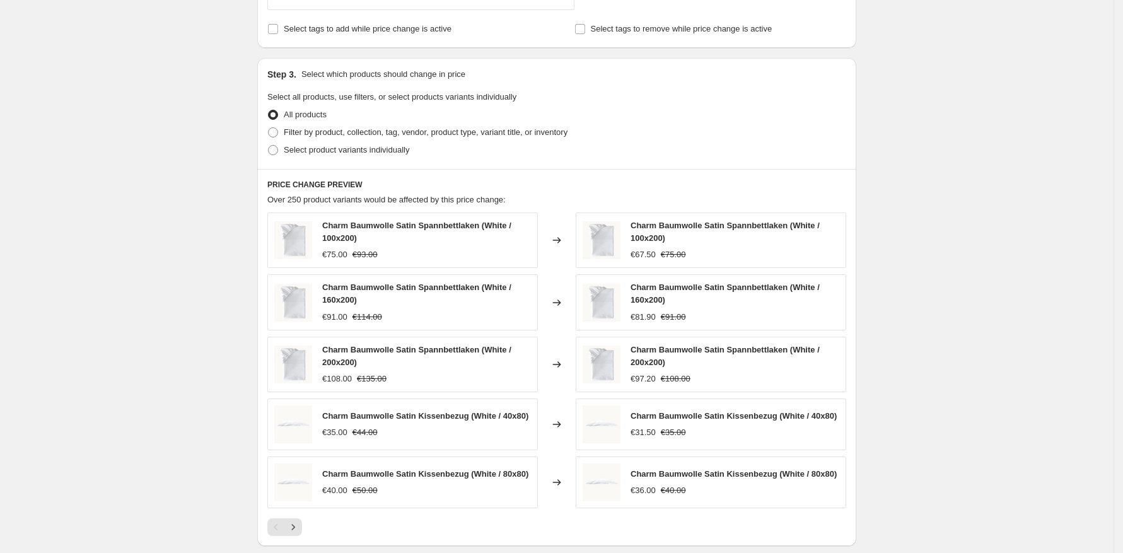 The image size is (1123, 553). What do you see at coordinates (425, 132) in the screenshot?
I see `span: Filter by product, collection, tag, vendor, product type, variant title, or inventory` at bounding box center [425, 132].